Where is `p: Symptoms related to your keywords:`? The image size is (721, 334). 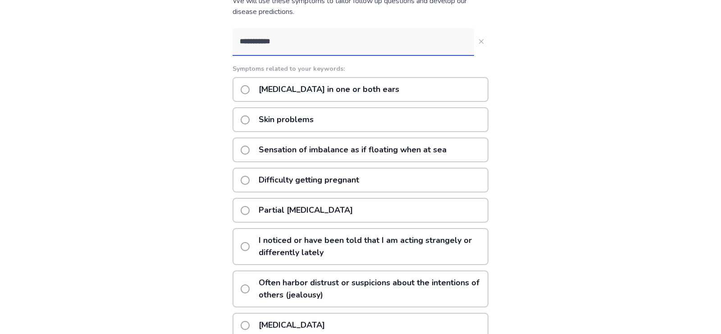
p: Symptoms related to your keywords: is located at coordinates (360, 68).